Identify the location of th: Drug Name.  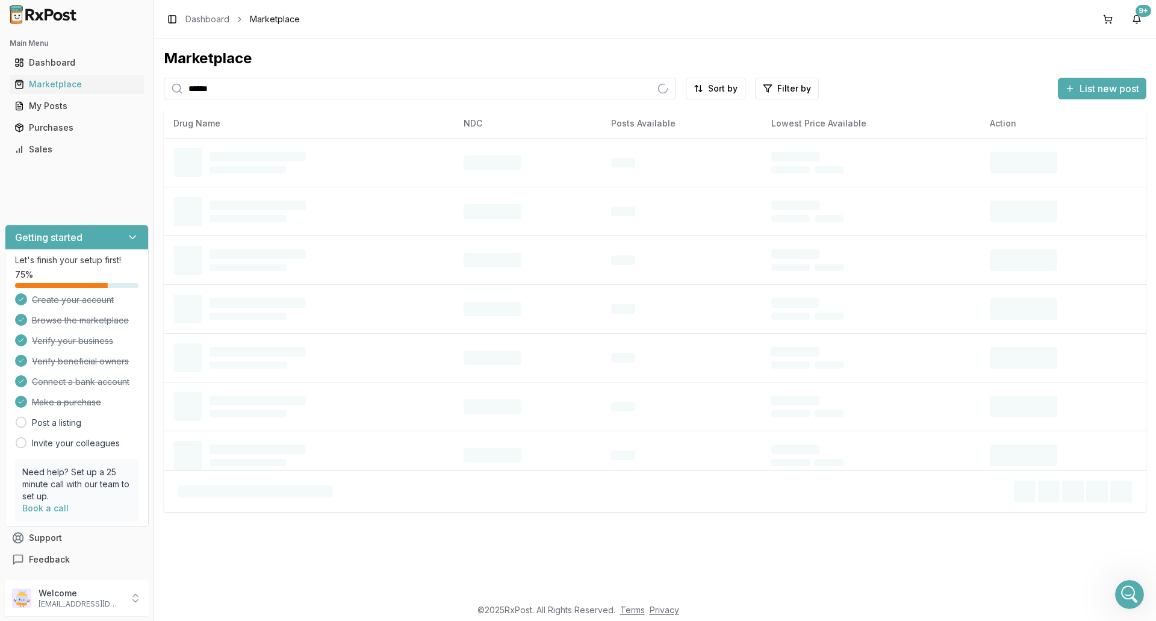
(309, 123).